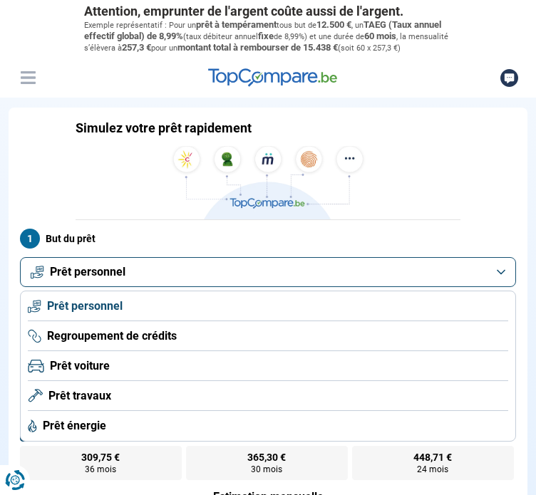 The height and width of the screenshot is (495, 536). I want to click on p: Attention, emprunter de l'argent coûte aussi de l'argent., so click(268, 11).